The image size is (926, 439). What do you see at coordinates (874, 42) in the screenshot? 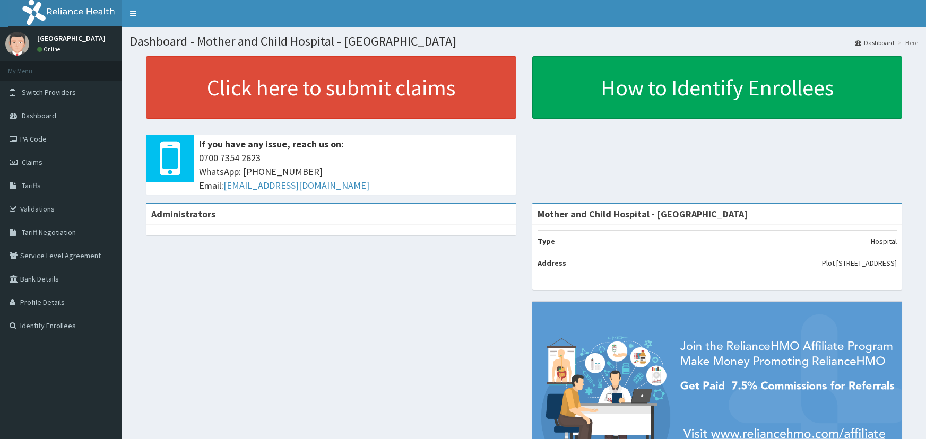
I see `a: Dashboard` at bounding box center [874, 42].